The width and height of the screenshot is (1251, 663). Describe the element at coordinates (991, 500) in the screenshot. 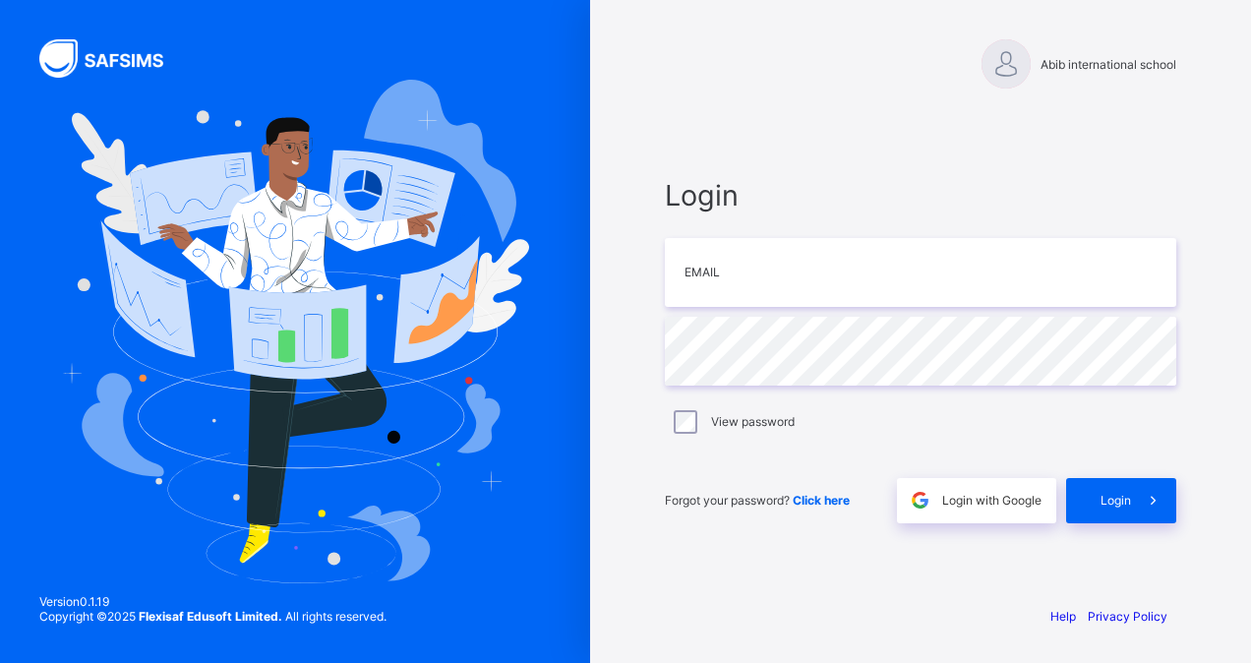

I see `span: Login with Google` at that location.